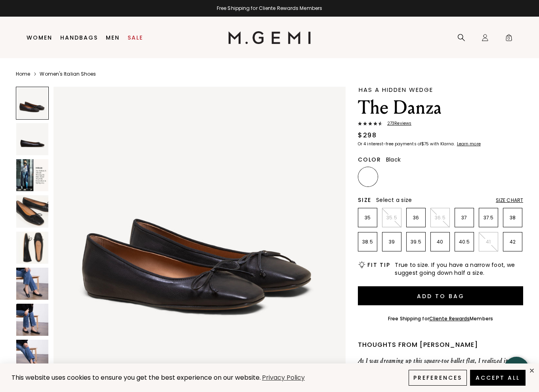 The image size is (539, 392). Describe the element at coordinates (364, 200) in the screenshot. I see `h2: Size` at that location.